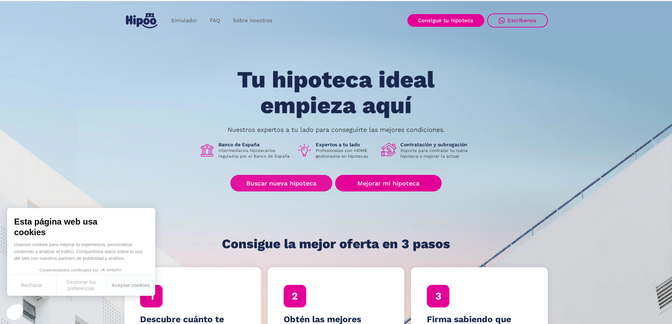 The height and width of the screenshot is (324, 672). I want to click on div: Escríbenos, so click(522, 20).